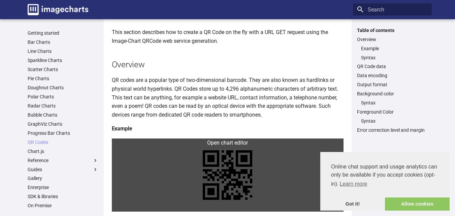  Describe the element at coordinates (63, 205) in the screenshot. I see `a: On Premise` at that location.